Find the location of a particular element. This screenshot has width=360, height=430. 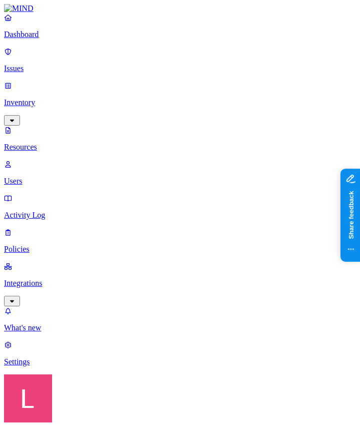

img: Landen Brown is located at coordinates (28, 398).